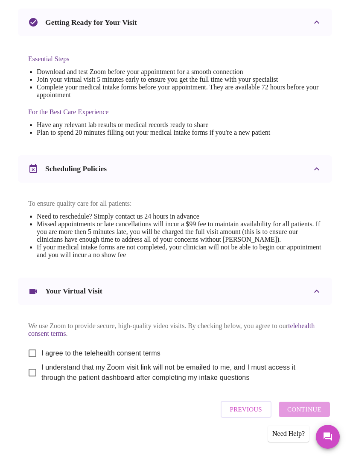  Describe the element at coordinates (74, 291) in the screenshot. I see `h3: Your Virtual Visit` at that location.